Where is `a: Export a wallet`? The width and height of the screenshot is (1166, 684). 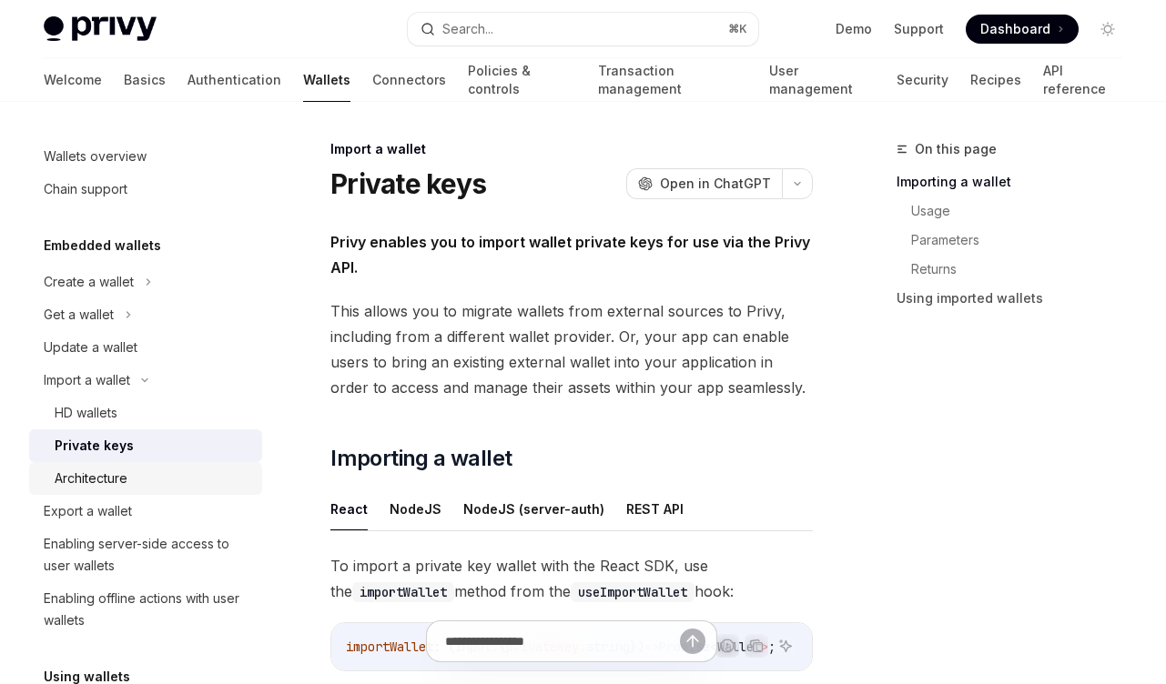
a: Export a wallet is located at coordinates (146, 511).